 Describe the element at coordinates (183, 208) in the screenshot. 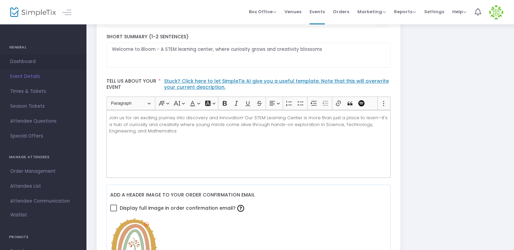

I see `span: Display full image in order confirmation email?` at that location.